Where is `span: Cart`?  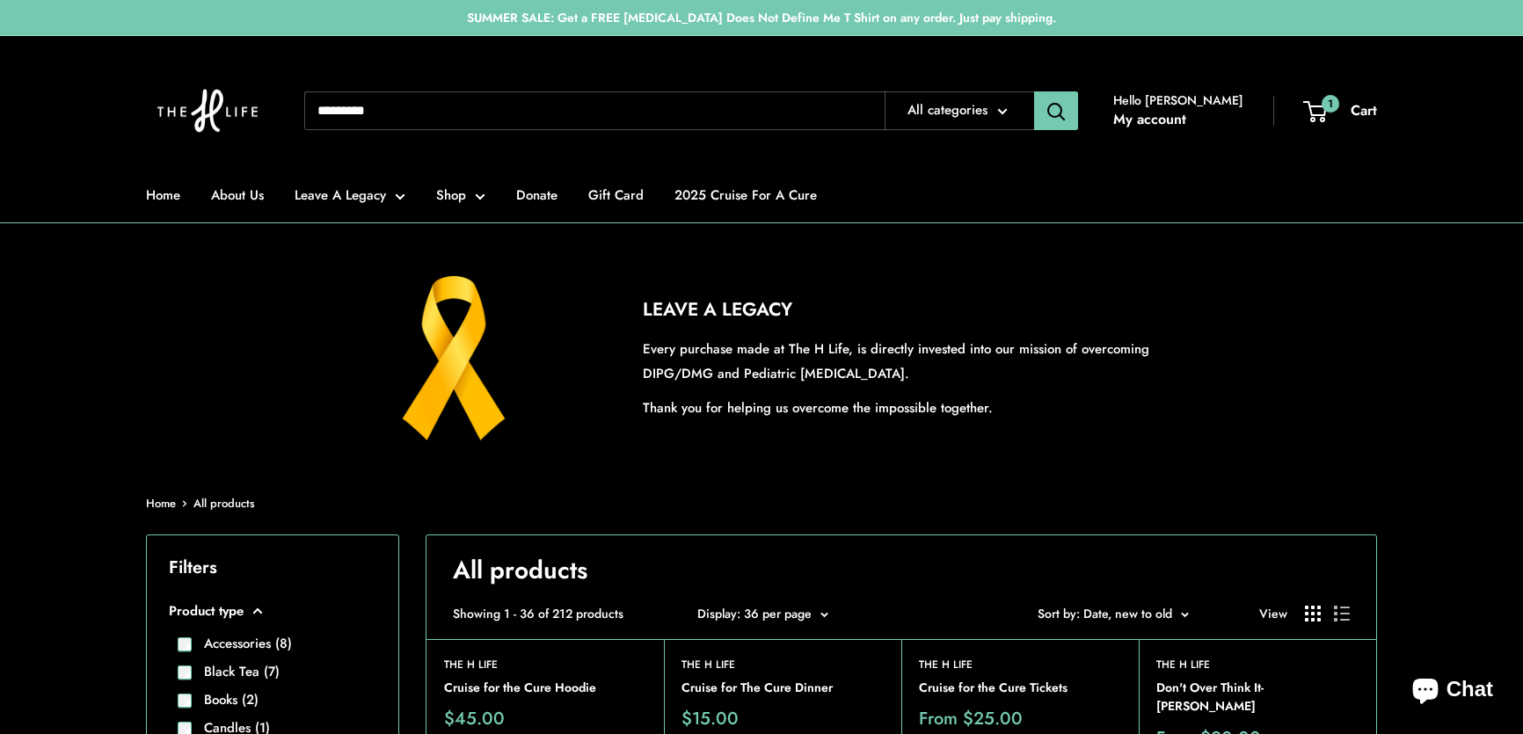
span: Cart is located at coordinates (1364, 110).